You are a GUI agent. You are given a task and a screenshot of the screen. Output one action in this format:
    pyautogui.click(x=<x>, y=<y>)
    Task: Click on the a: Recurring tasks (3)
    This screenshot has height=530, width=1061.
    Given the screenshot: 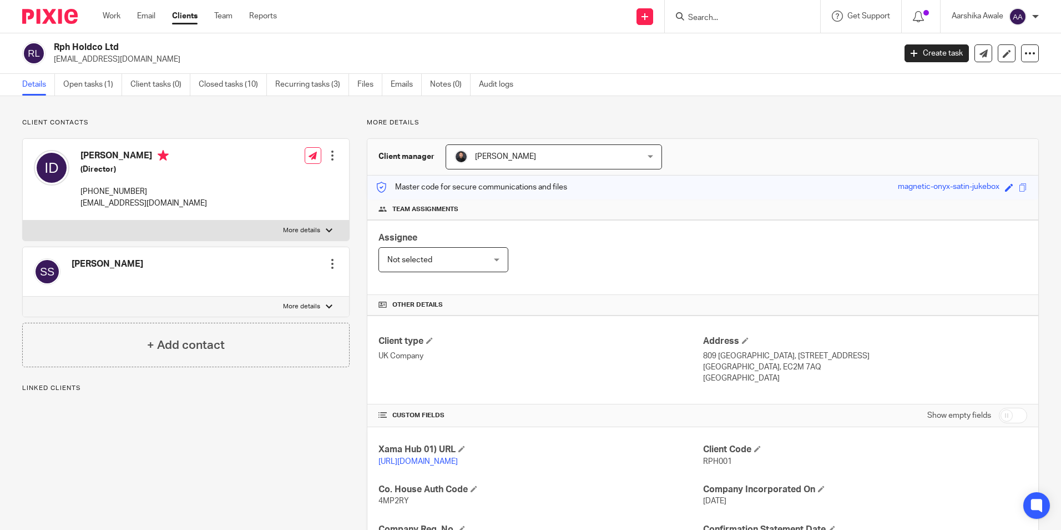 What is the action you would take?
    pyautogui.click(x=312, y=84)
    